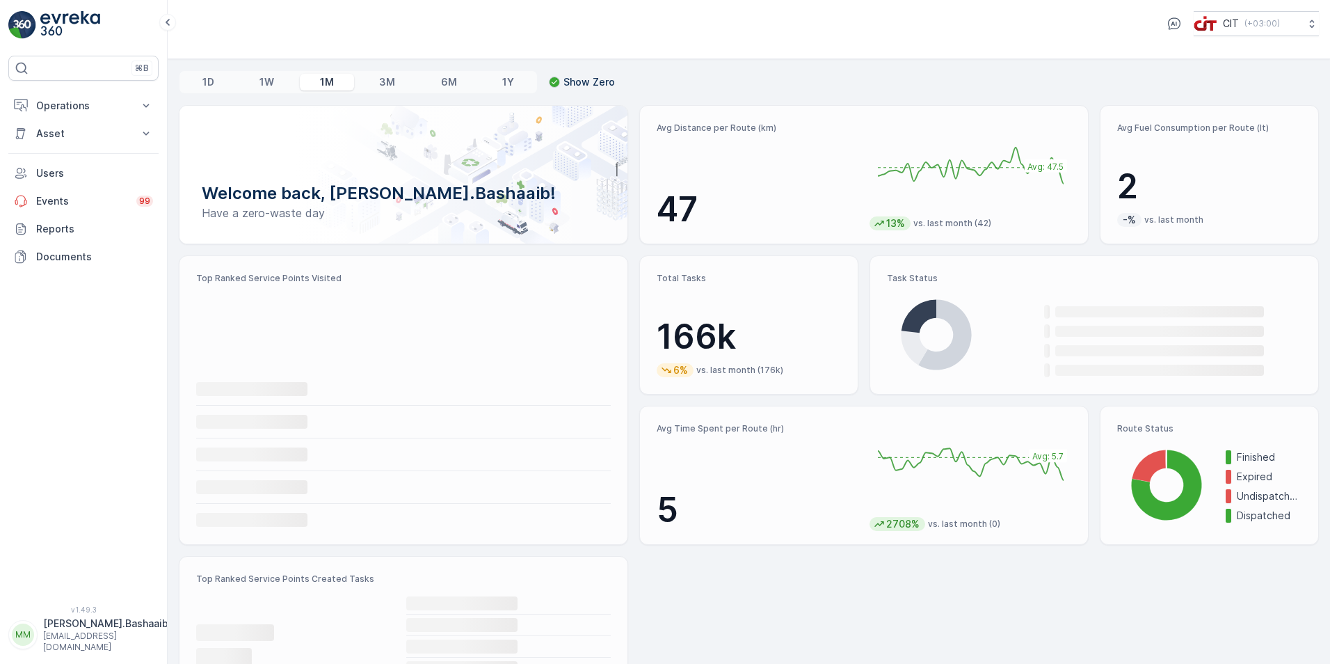 This screenshot has height=664, width=1330. What do you see at coordinates (1269, 515) in the screenshot?
I see `p: Dispatched` at bounding box center [1269, 515].